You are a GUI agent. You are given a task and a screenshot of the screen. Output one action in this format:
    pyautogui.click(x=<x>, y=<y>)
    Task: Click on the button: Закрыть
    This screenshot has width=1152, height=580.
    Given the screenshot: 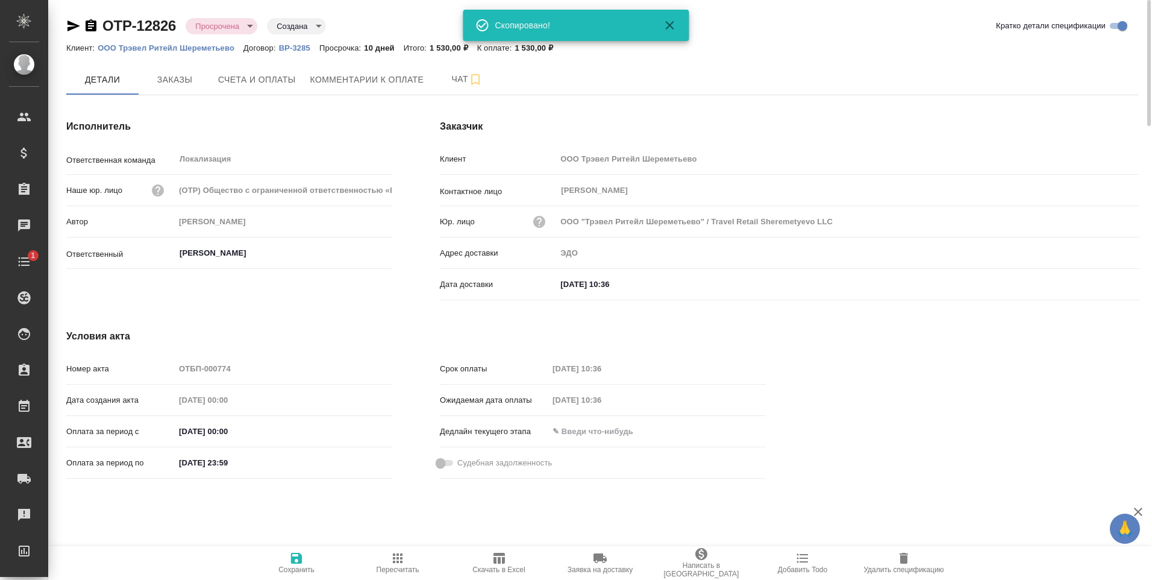 What is the action you would take?
    pyautogui.click(x=670, y=25)
    